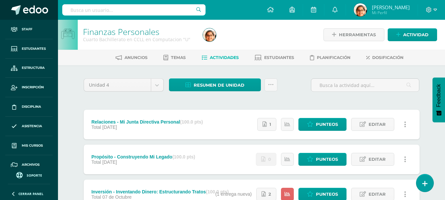 The height and width of the screenshot is (200, 445). What do you see at coordinates (147, 122) in the screenshot?
I see `div: Relaciones - Mi Junta Directiva Personal` at bounding box center [147, 122].